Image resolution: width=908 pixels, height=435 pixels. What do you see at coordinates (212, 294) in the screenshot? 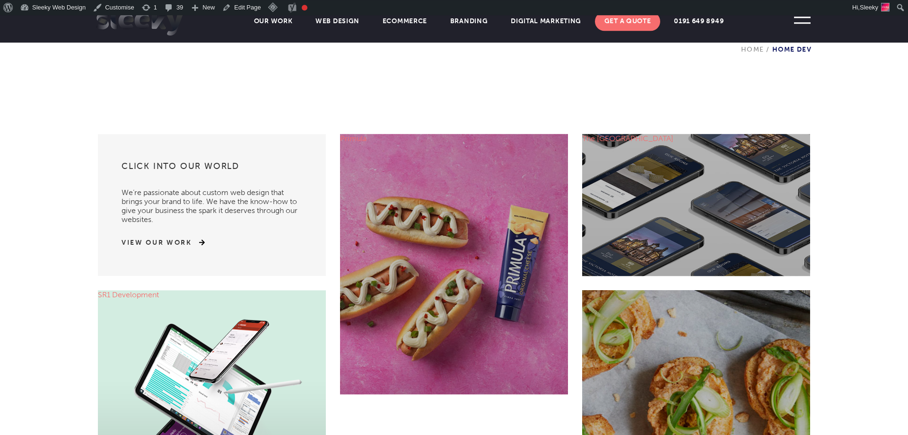
I see `div: SR1 Development` at bounding box center [212, 294].